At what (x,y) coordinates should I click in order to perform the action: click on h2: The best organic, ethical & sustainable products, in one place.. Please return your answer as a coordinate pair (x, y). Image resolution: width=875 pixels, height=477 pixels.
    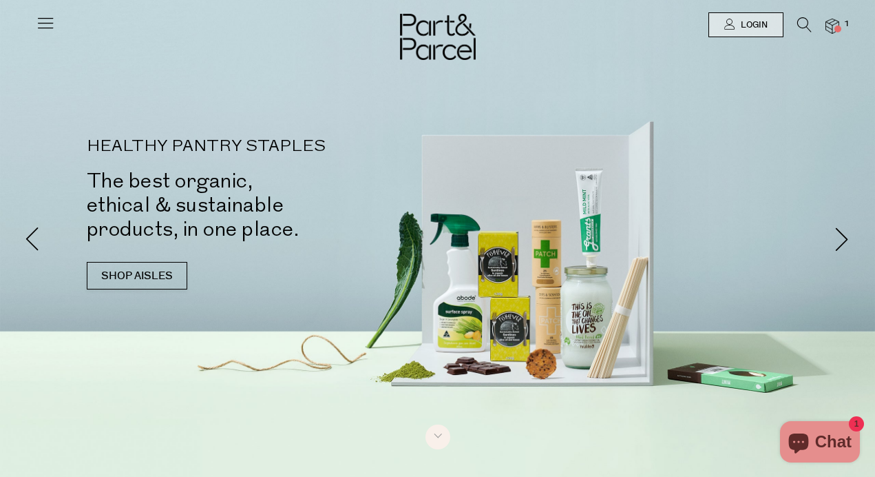
    Looking at the image, I should click on (273, 205).